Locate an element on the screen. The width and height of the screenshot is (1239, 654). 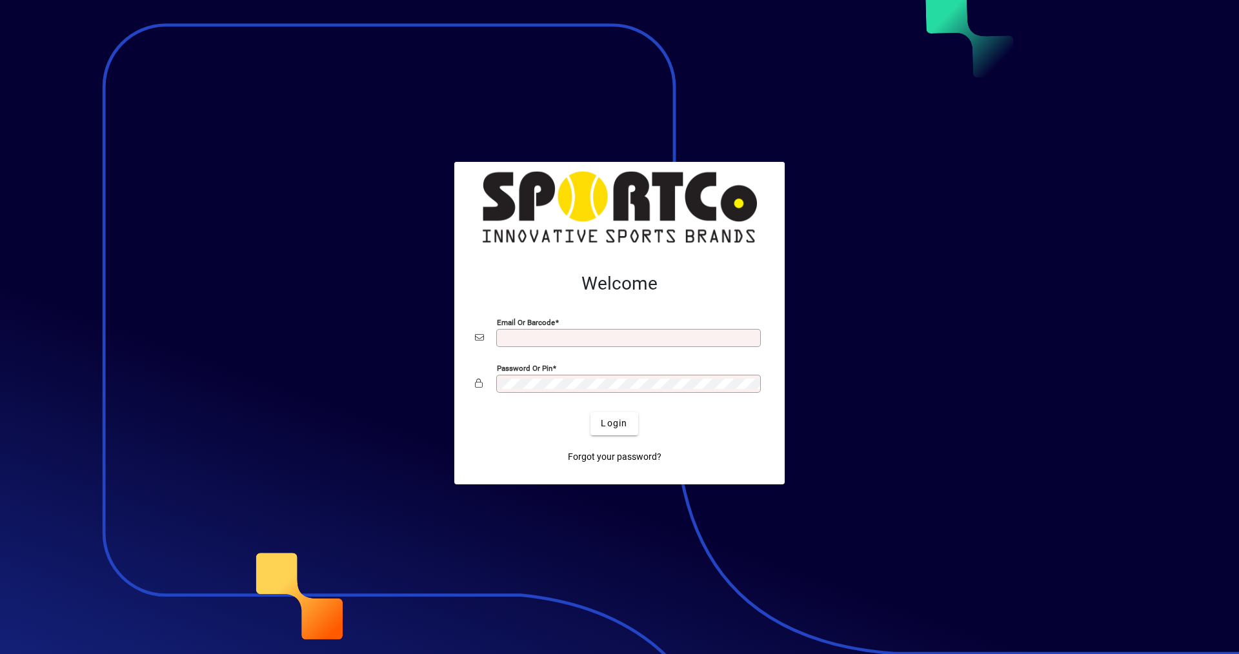
mat-label: Email or Barcode is located at coordinates (526, 322).